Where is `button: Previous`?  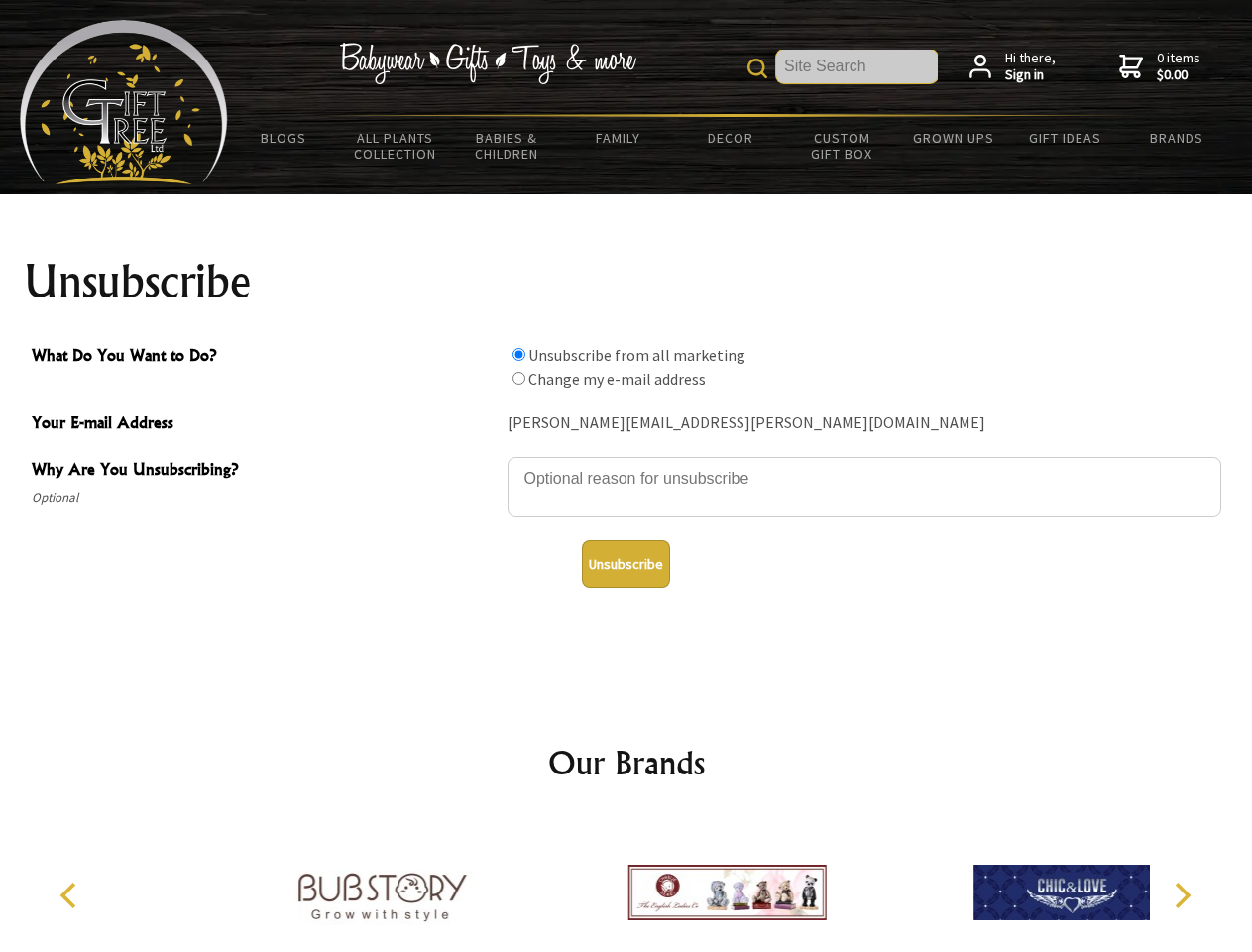
button: Previous is located at coordinates (72, 895).